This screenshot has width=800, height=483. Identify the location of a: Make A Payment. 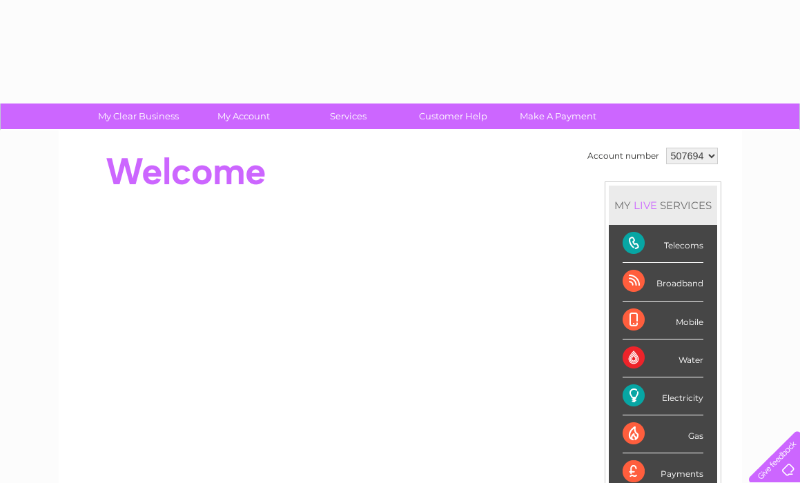
(558, 116).